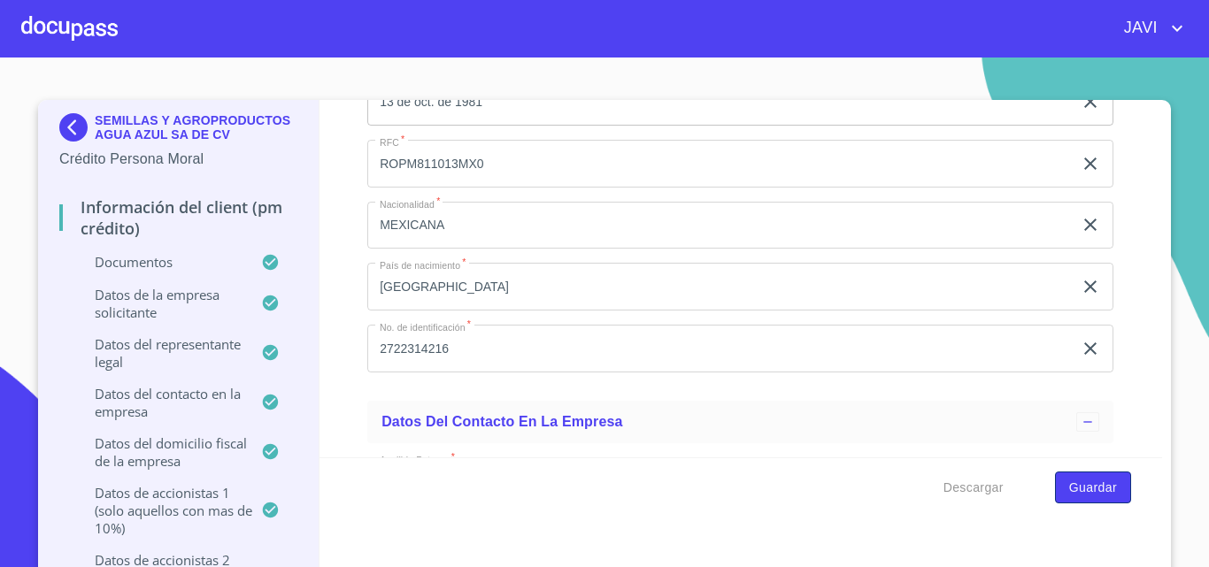  Describe the element at coordinates (160, 452) in the screenshot. I see `p: Datos del domicilio fiscal de la empresa` at that location.